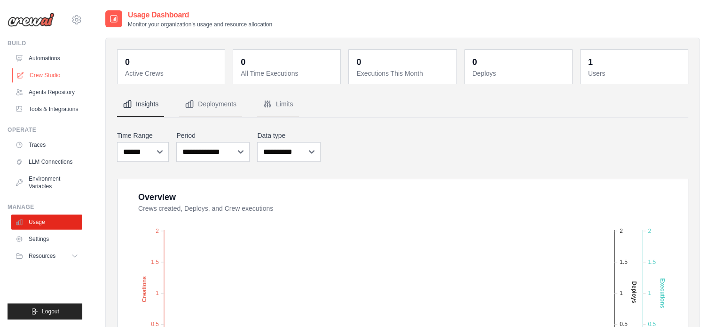 Image resolution: width=715 pixels, height=327 pixels. Describe the element at coordinates (402, 104) in the screenshot. I see `nav: Tabs` at that location.